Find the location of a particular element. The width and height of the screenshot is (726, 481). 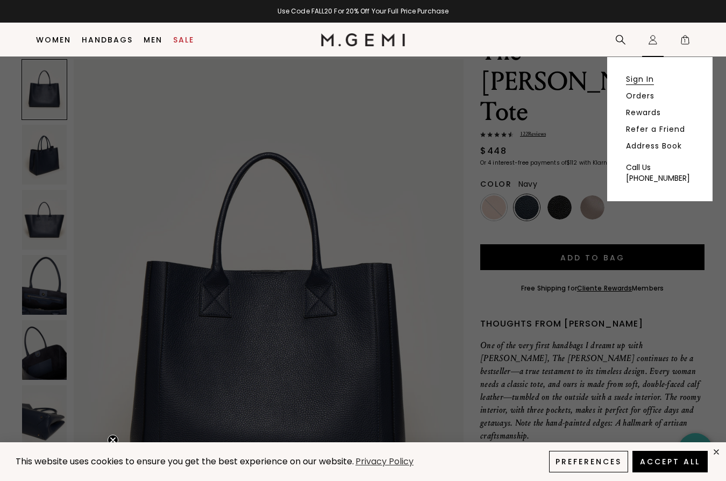

a: Men is located at coordinates (153, 40).